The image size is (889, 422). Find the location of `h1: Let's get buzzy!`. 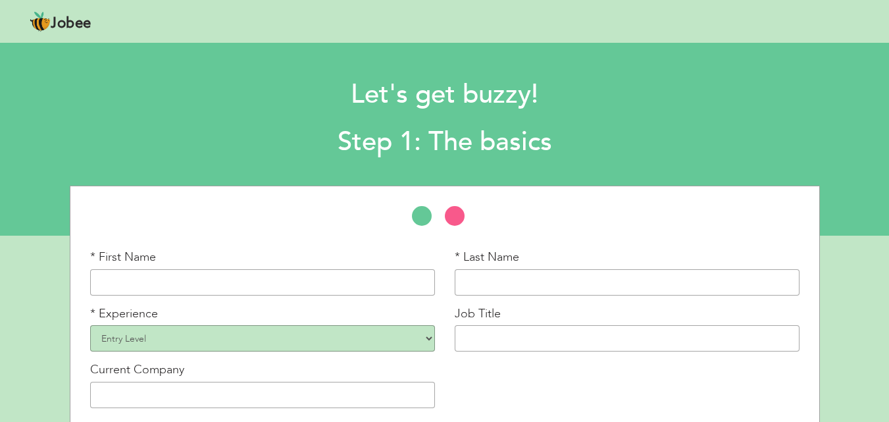

h1: Let's get buzzy! is located at coordinates (444, 95).